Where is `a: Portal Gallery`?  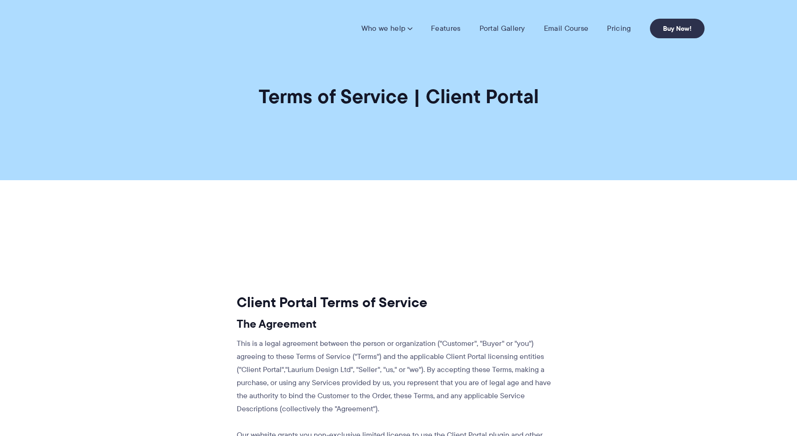 a: Portal Gallery is located at coordinates (502, 28).